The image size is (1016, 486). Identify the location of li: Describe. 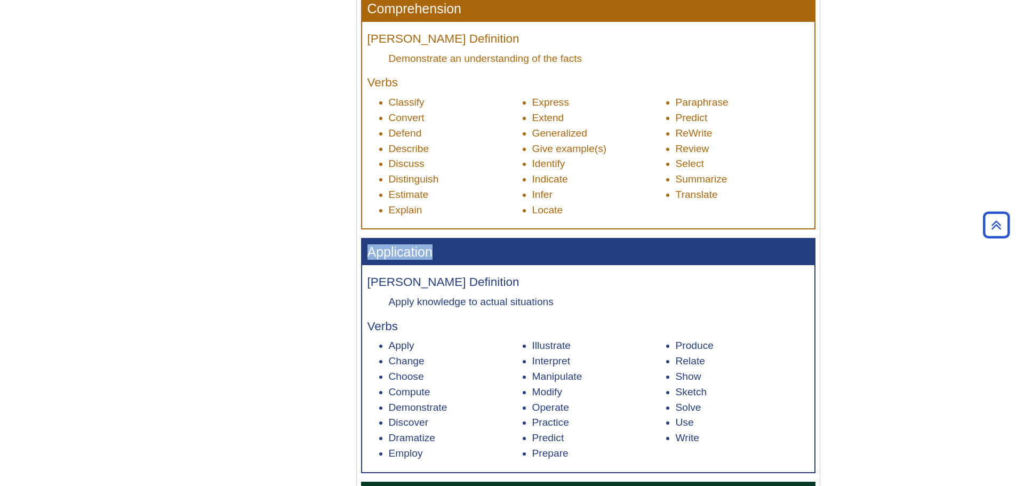
(455, 149).